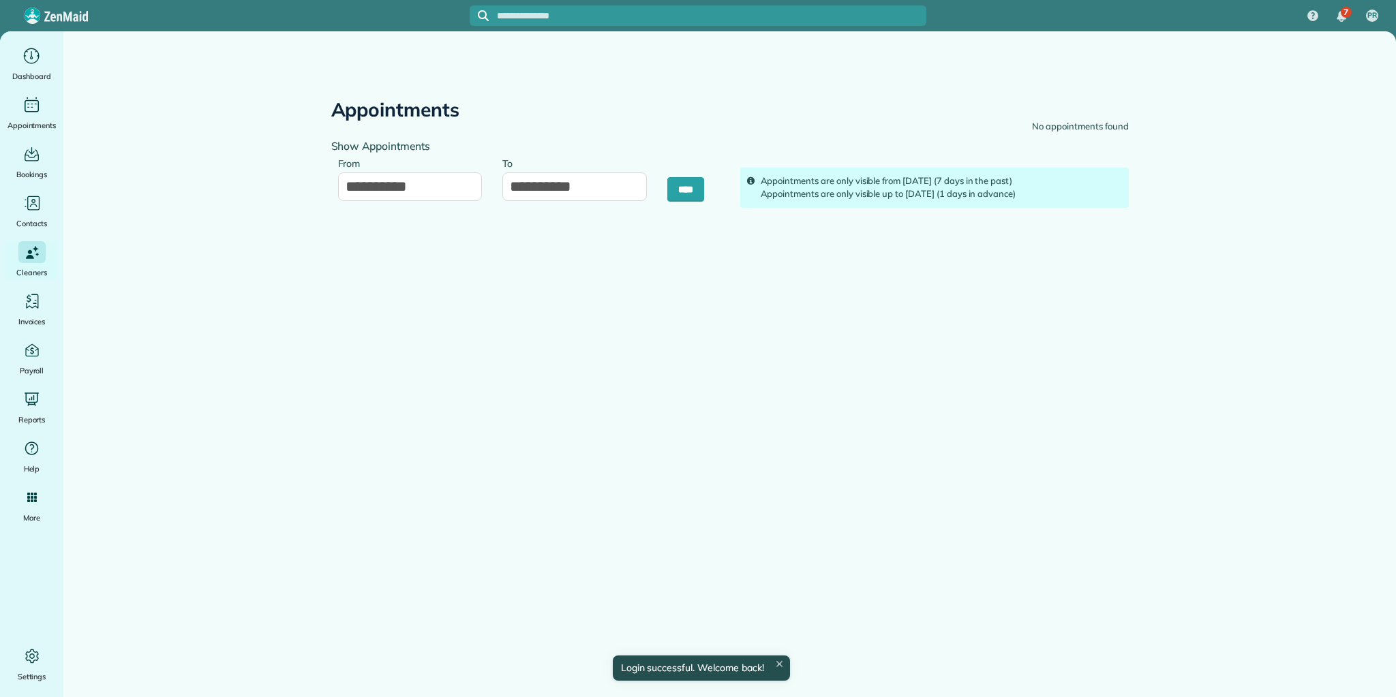 The width and height of the screenshot is (1396, 697). What do you see at coordinates (32, 677) in the screenshot?
I see `span: Settings` at bounding box center [32, 677].